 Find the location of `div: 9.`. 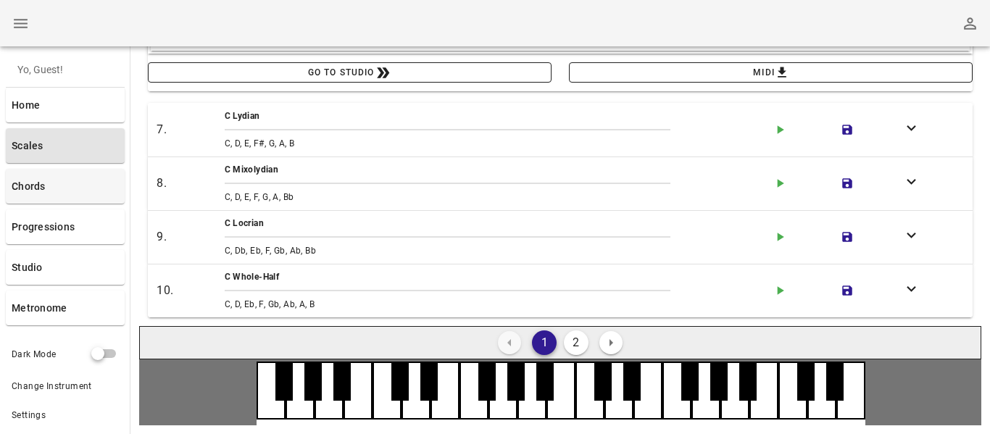

div: 9. is located at coordinates (188, 237).